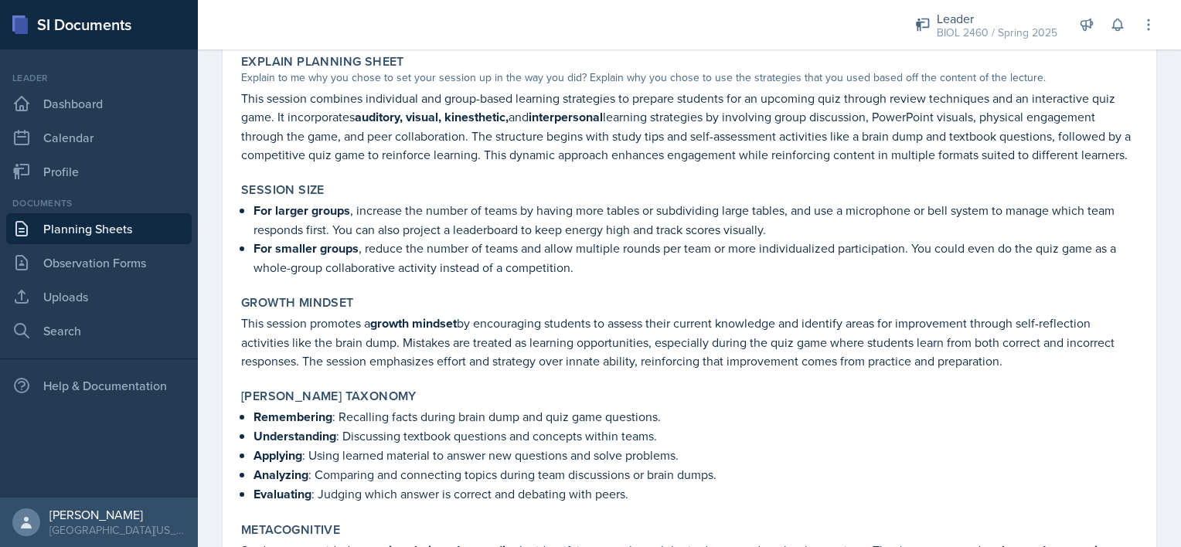 The height and width of the screenshot is (547, 1181). I want to click on label: Metacognitive, so click(291, 530).